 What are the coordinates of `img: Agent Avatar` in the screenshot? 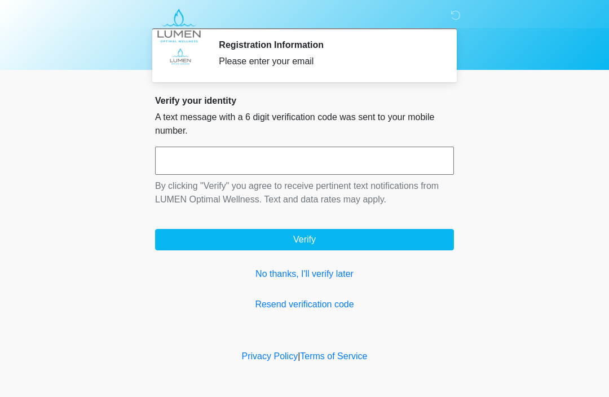 It's located at (180, 56).